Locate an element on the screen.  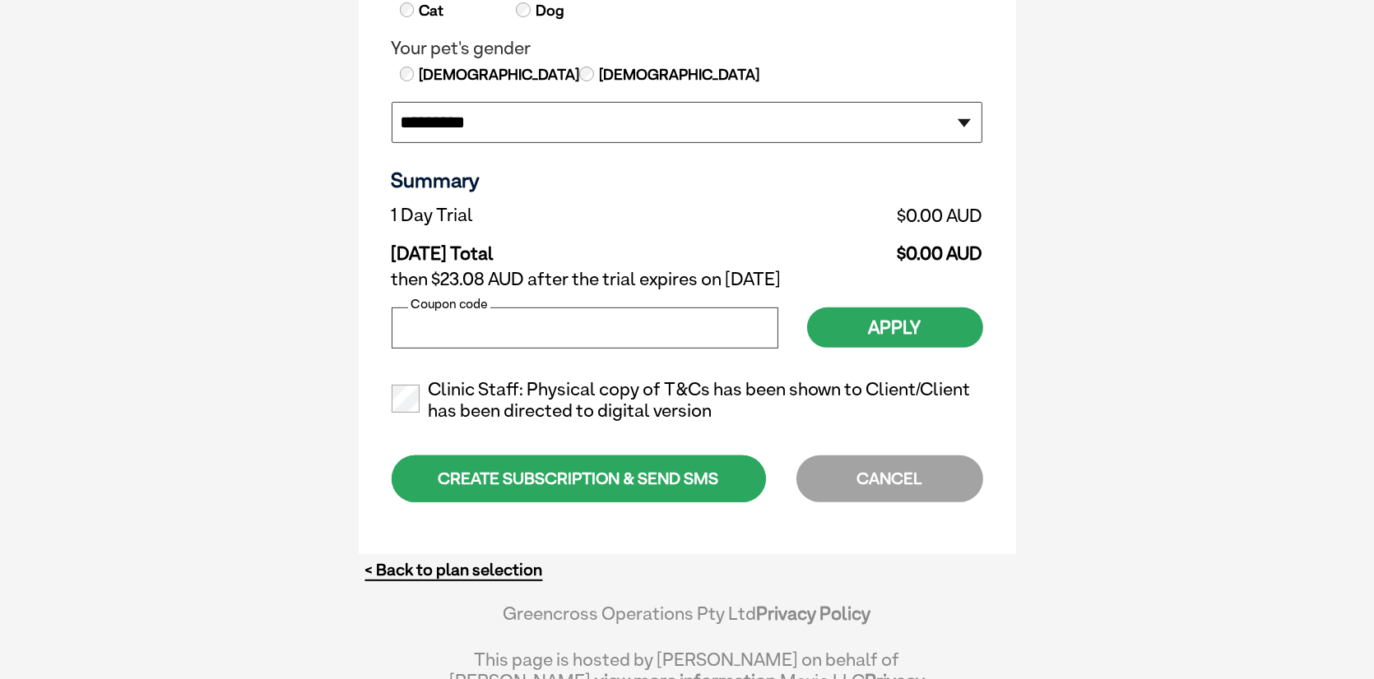
td: 1 Day Trial is located at coordinates (552, 215).